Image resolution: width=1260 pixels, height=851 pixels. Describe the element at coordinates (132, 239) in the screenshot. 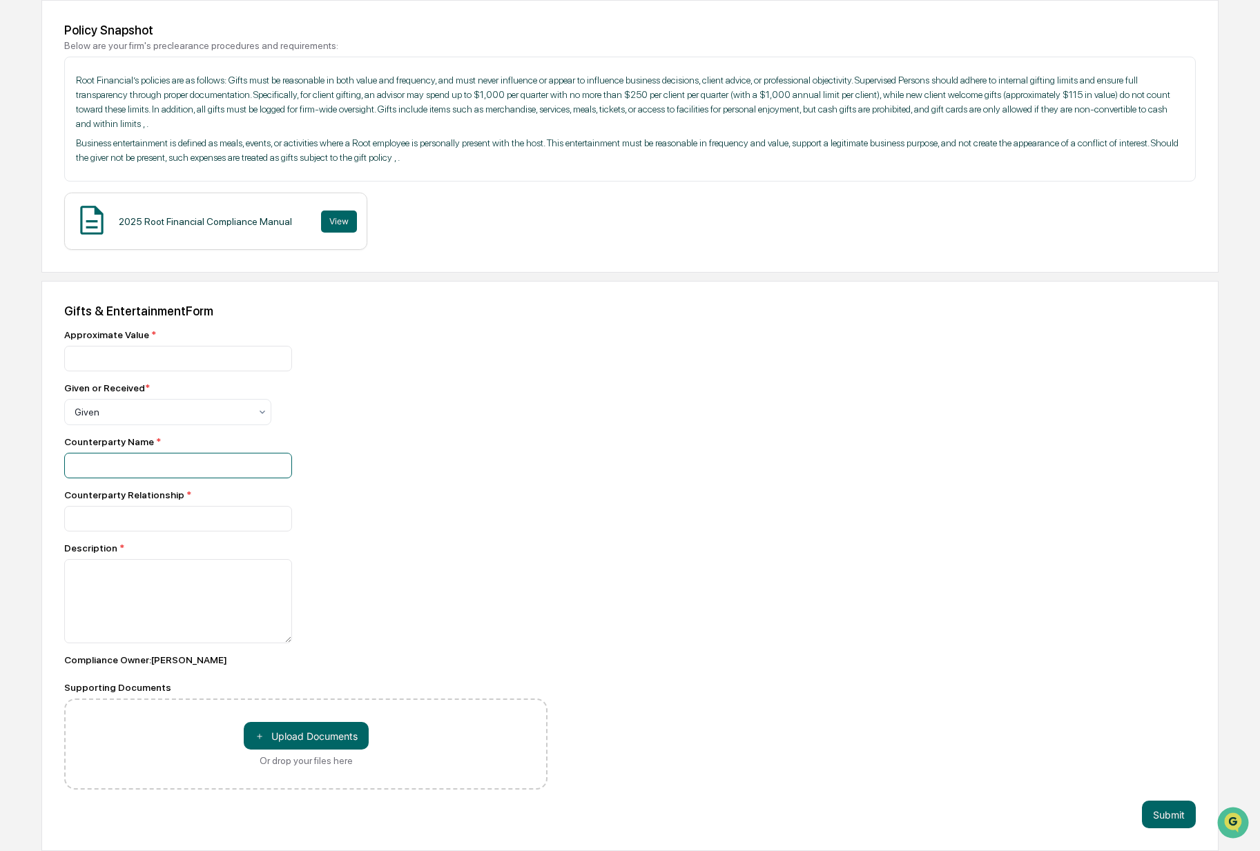

I see `a: Powered byPylon` at that location.